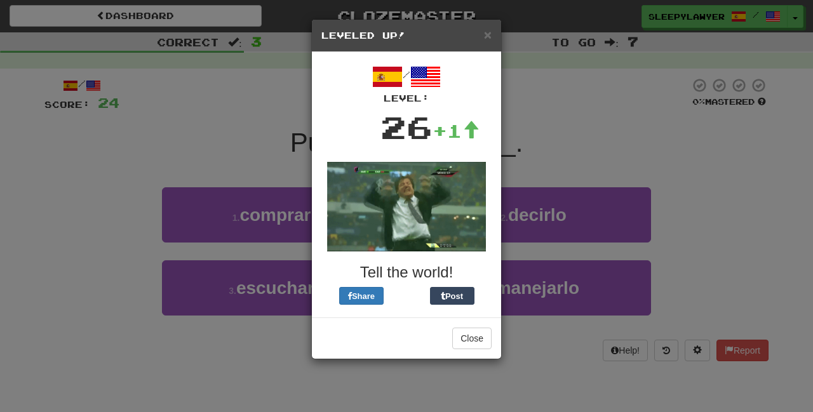 This screenshot has width=813, height=412. What do you see at coordinates (456, 131) in the screenshot?
I see `div: +1` at bounding box center [456, 131].